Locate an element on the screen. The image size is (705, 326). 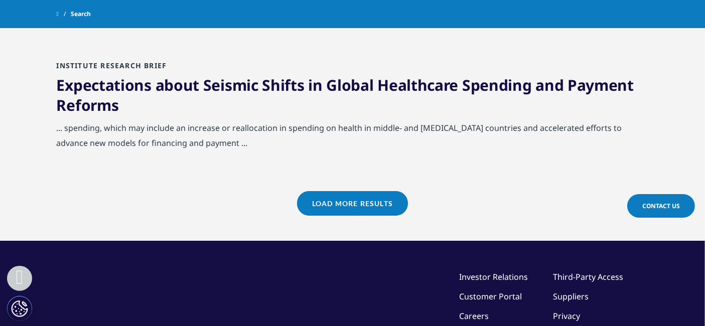
span: Contact Us is located at coordinates (661, 206).